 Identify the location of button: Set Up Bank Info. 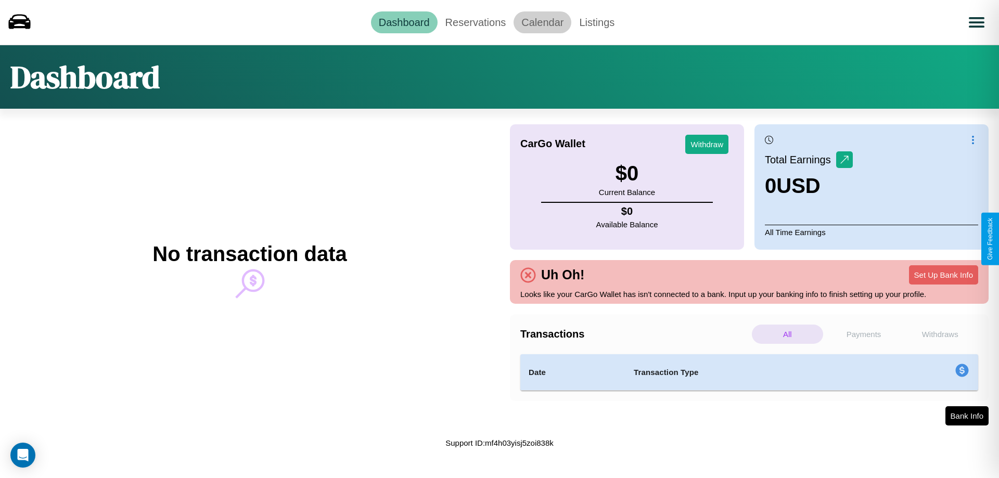
(943, 275).